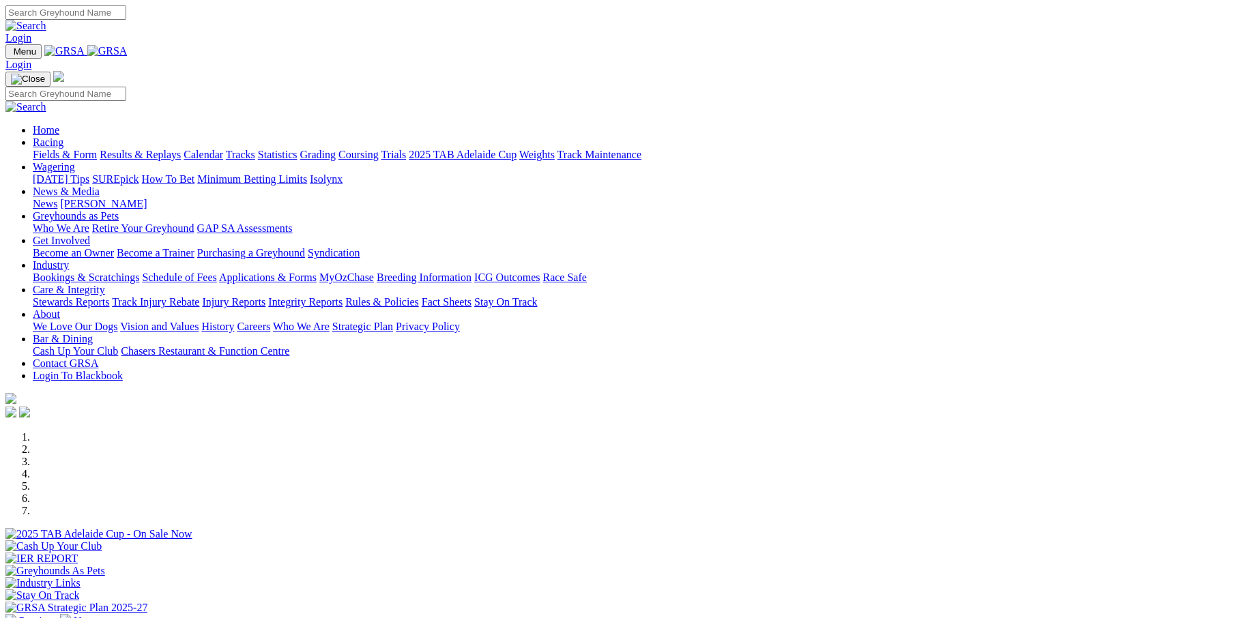 The height and width of the screenshot is (618, 1233). What do you see at coordinates (61, 240) in the screenshot?
I see `a: Get Involved` at bounding box center [61, 240].